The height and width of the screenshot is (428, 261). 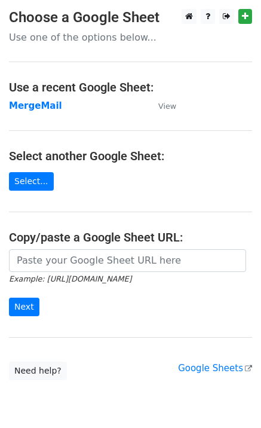 I want to click on a: View, so click(x=161, y=106).